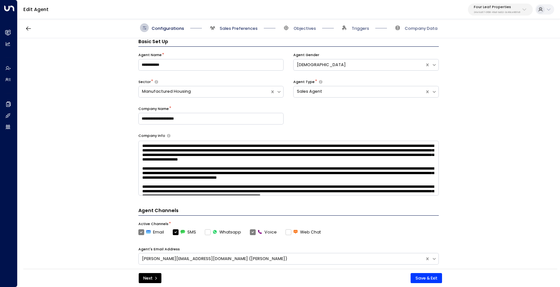  Describe the element at coordinates (360, 28) in the screenshot. I see `span: Triggers` at that location.